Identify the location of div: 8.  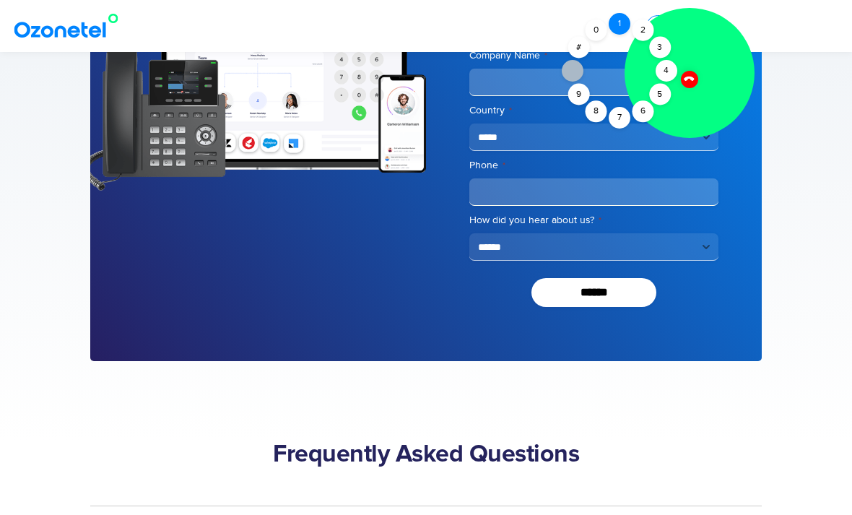
(595, 111).